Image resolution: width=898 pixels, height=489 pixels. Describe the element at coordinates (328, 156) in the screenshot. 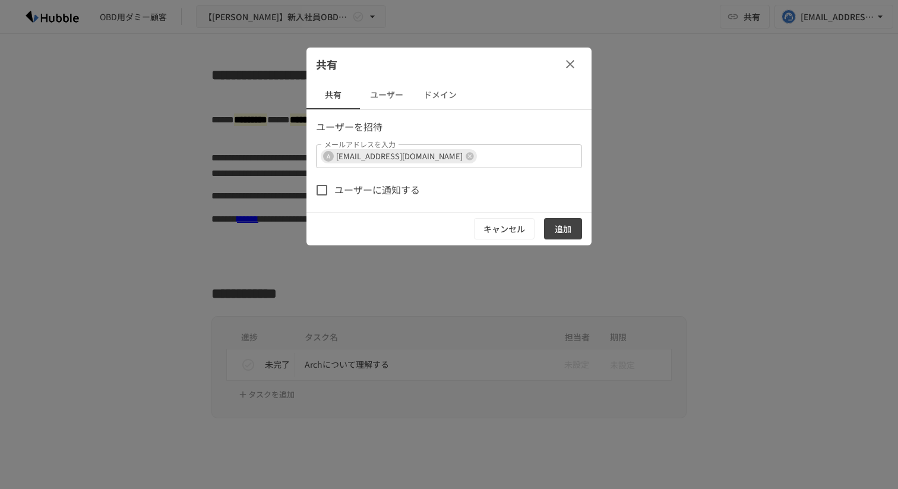

I see `div: A` at that location.